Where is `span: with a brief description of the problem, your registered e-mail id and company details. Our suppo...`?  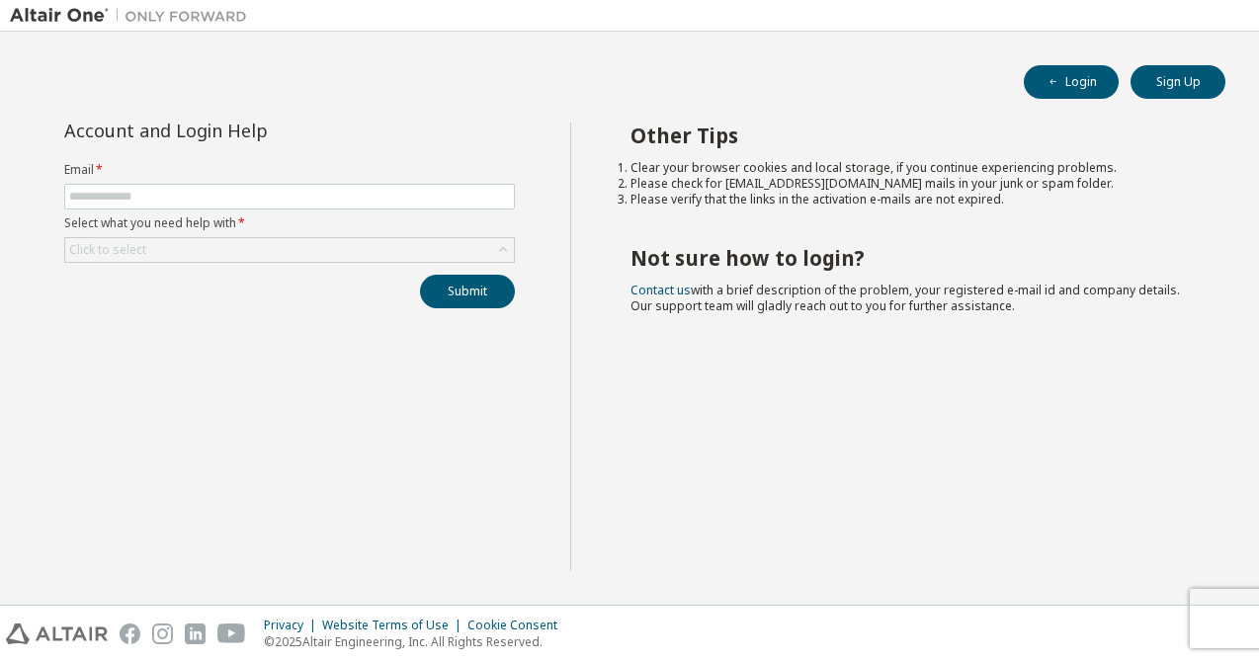
span: with a brief description of the problem, your registered e-mail id and company details. Our suppo... is located at coordinates (905, 297).